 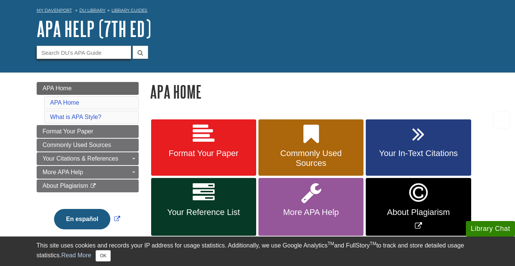 I want to click on a: What is APA Style?, so click(x=76, y=117).